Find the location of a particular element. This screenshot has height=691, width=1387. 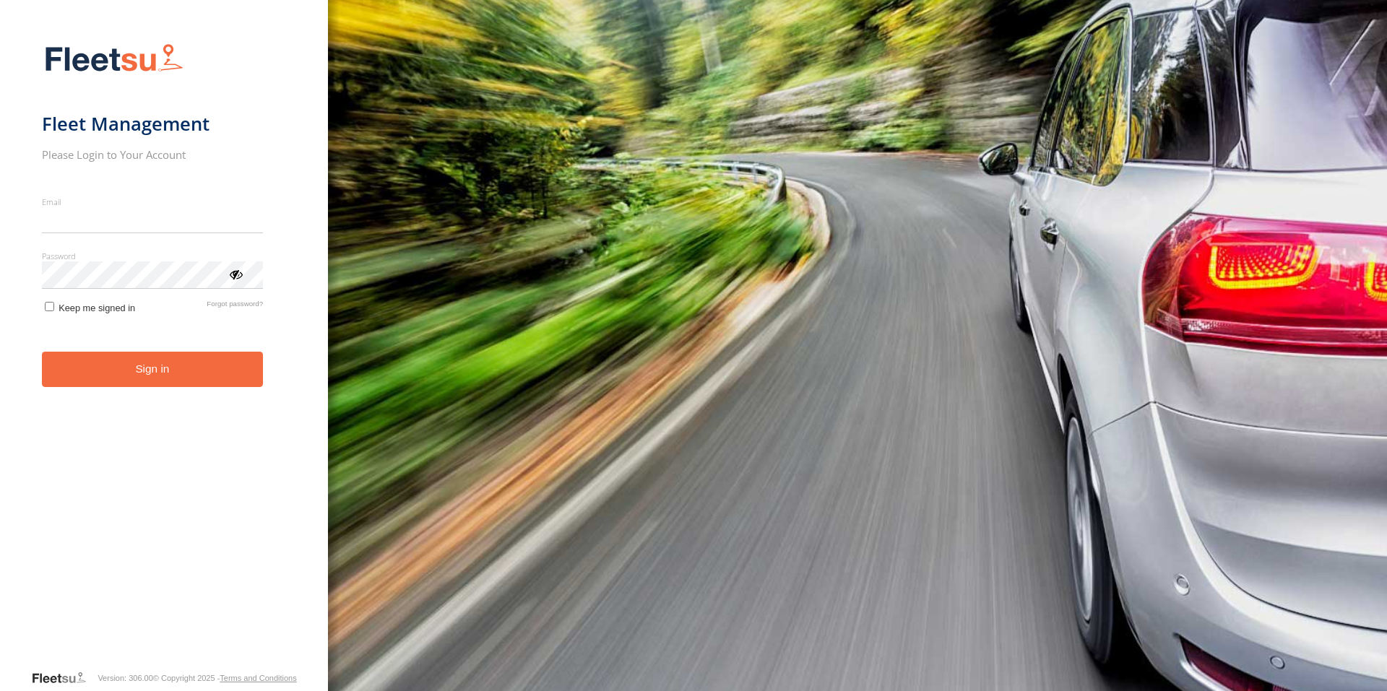

a: Terms and Conditions is located at coordinates (258, 678).